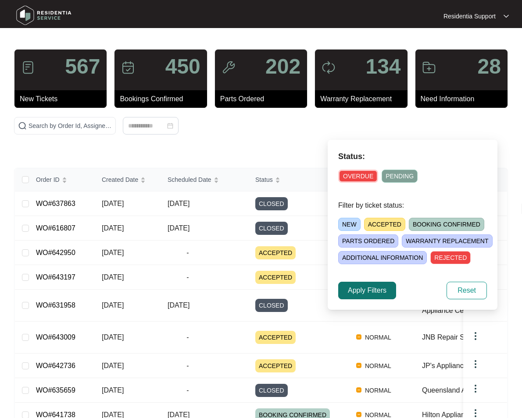 The width and height of the screenshot is (522, 418). Describe the element at coordinates (62, 180) in the screenshot. I see `th: Order ID` at that location.